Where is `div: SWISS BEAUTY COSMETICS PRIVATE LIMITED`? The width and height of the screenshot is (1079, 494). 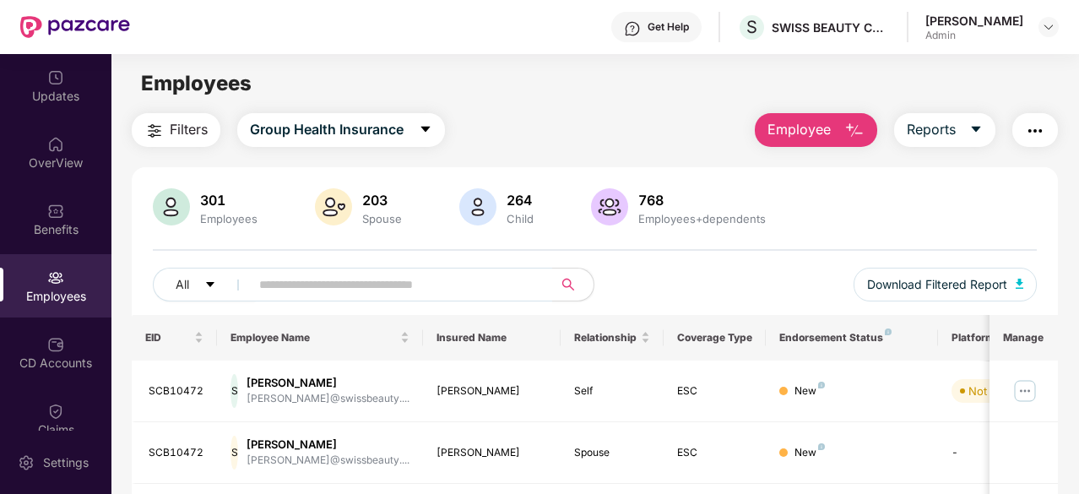 div: SWISS BEAUTY COSMETICS PRIVATE LIMITED is located at coordinates (831, 27).